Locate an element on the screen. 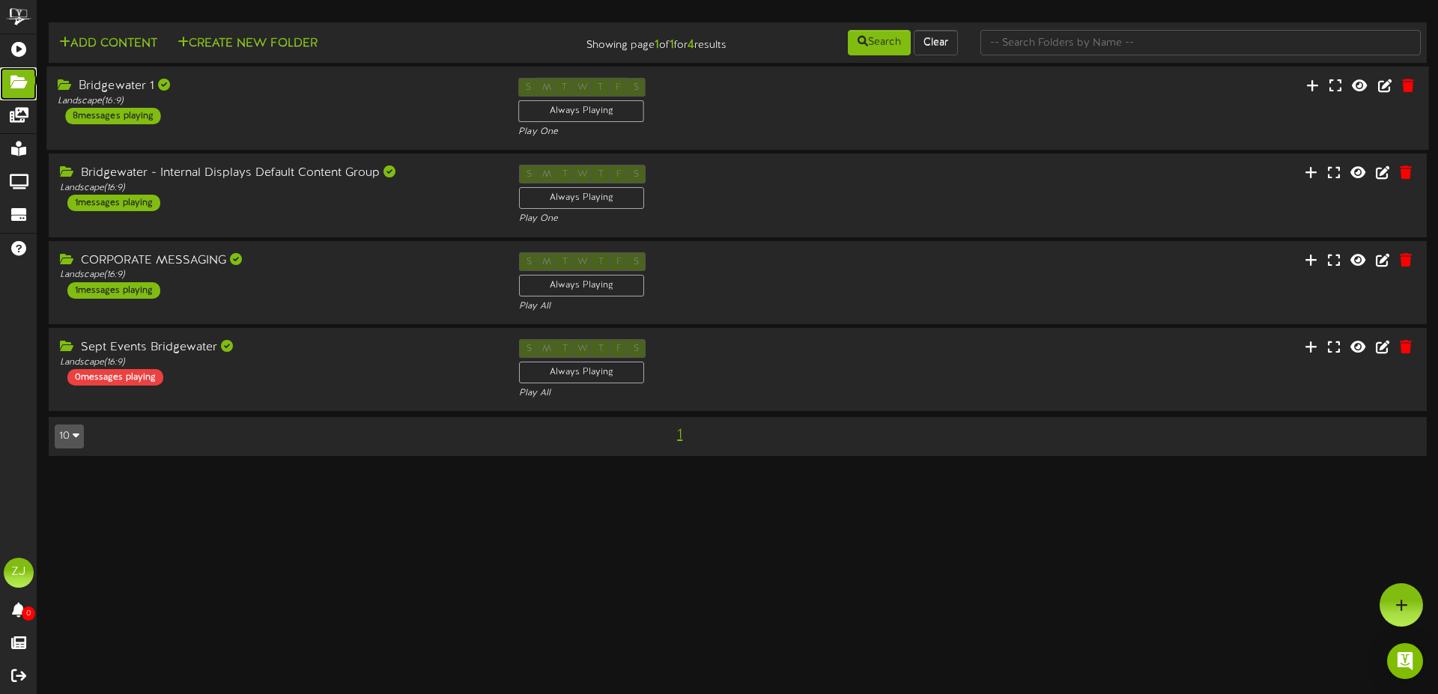 The width and height of the screenshot is (1438, 694). button: Add Content is located at coordinates (108, 43).